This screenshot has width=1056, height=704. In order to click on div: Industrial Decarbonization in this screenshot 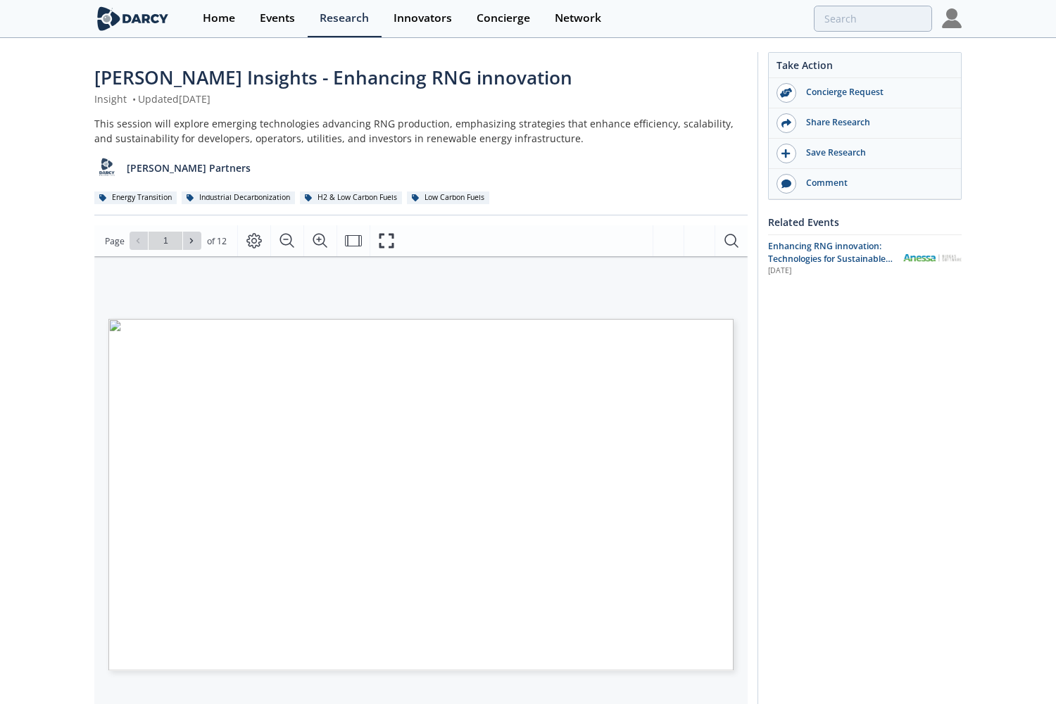, I will do `click(238, 198)`.